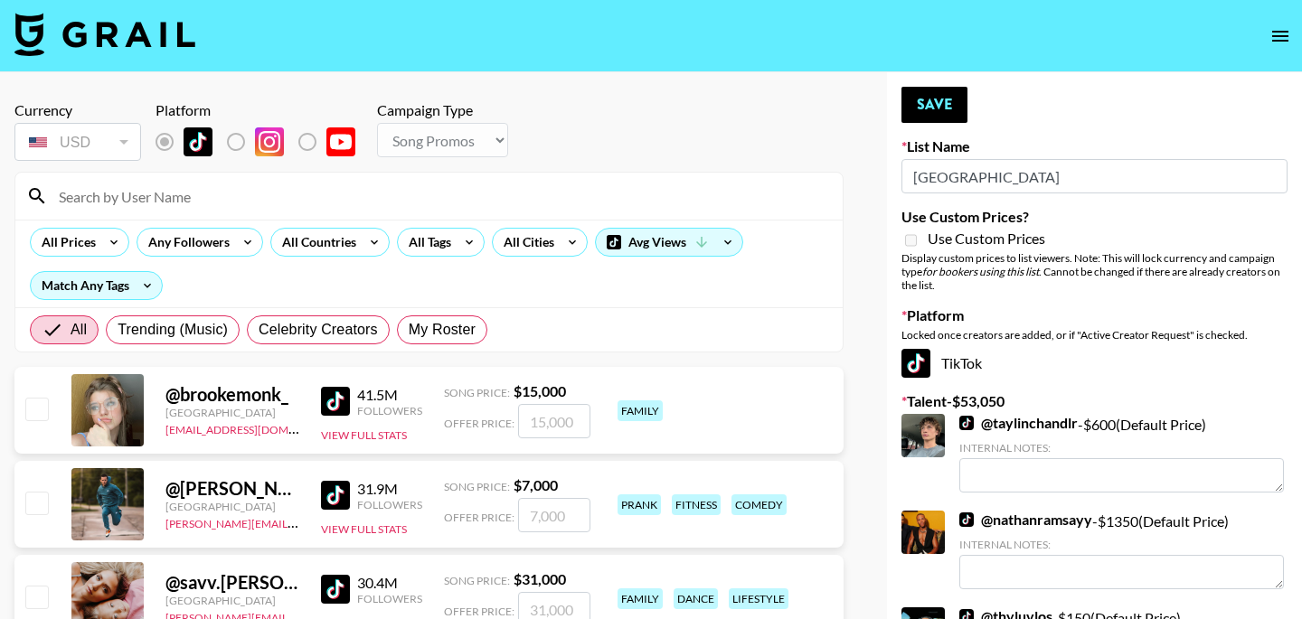 Image resolution: width=1302 pixels, height=619 pixels. Describe the element at coordinates (78, 142) in the screenshot. I see `div: USD` at that location.